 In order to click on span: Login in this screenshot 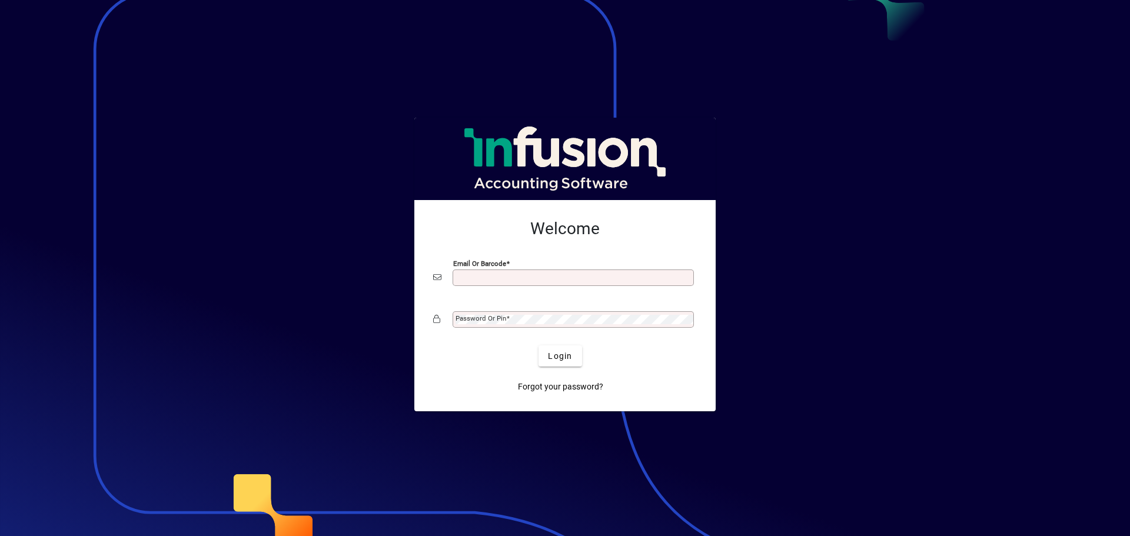, I will do `click(559, 356)`.